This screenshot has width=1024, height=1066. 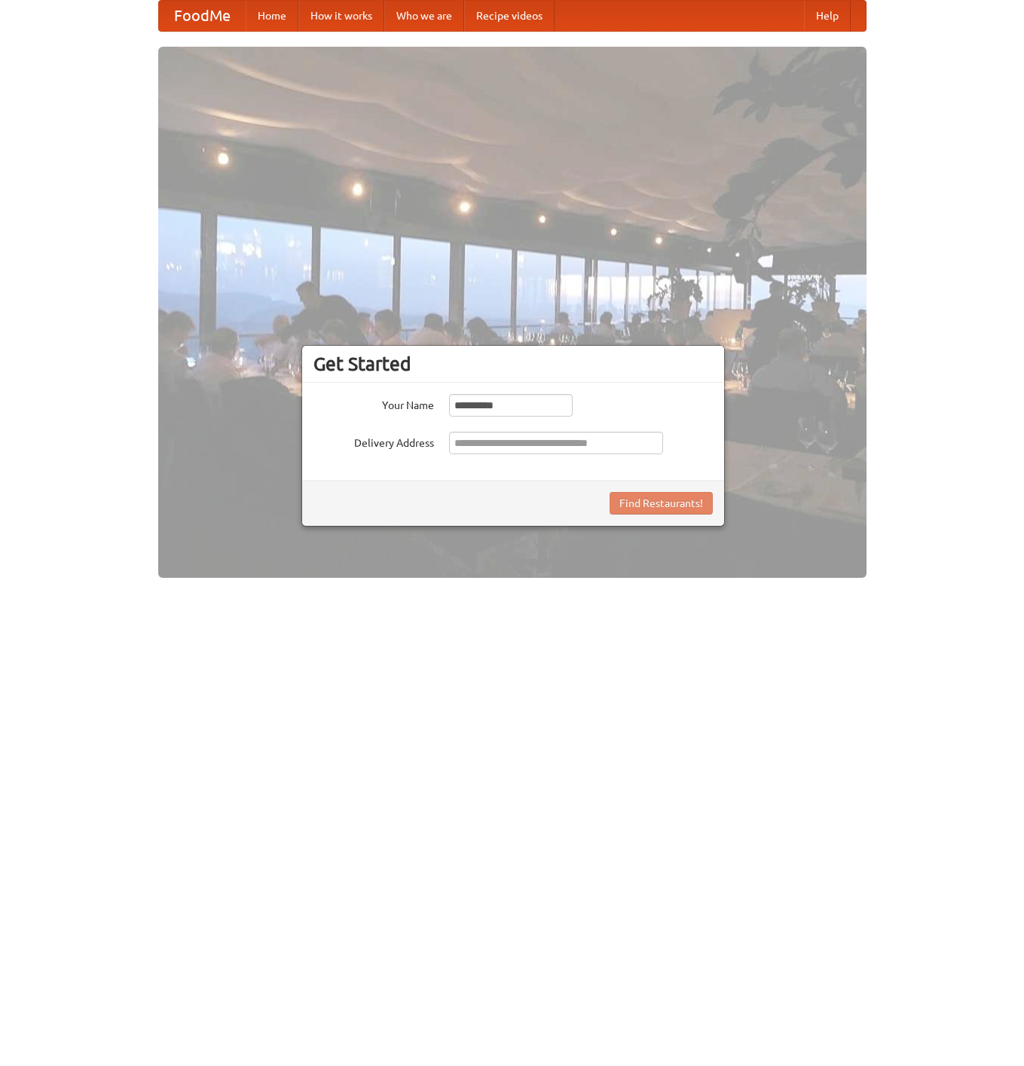 I want to click on a: FoodMe, so click(x=202, y=16).